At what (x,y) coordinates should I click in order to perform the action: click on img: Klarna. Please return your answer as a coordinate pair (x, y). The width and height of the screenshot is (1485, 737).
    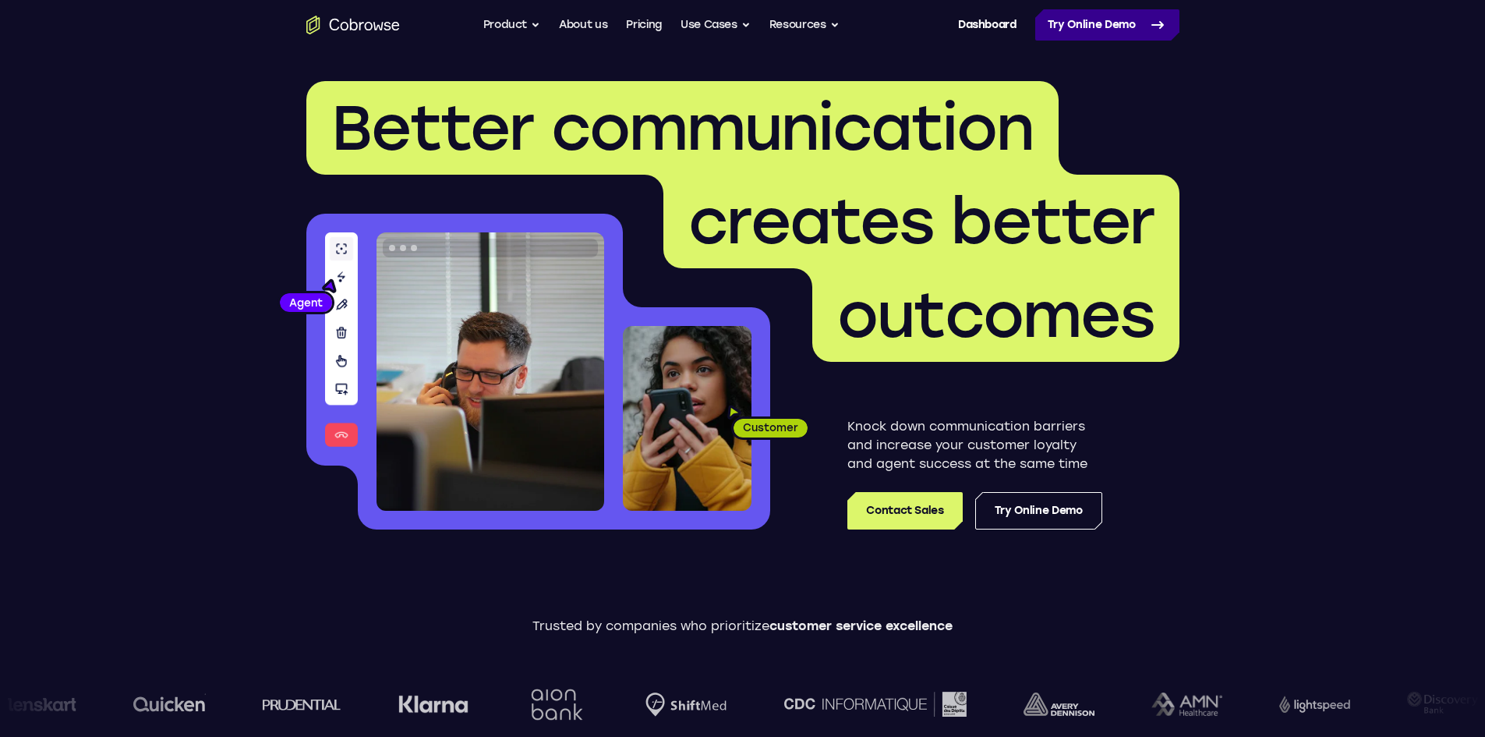
    Looking at the image, I should click on (426, 704).